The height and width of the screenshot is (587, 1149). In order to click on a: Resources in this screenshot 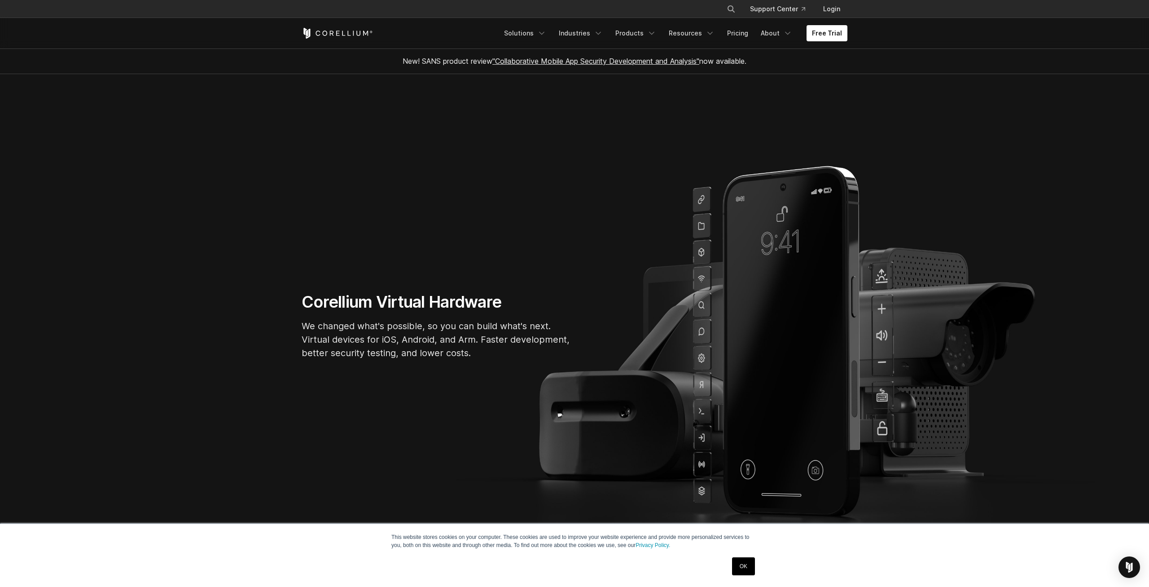, I will do `click(692, 33)`.